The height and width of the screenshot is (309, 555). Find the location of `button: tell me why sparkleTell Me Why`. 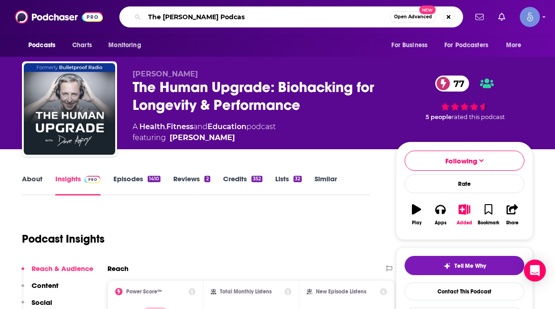

button: tell me why sparkleTell Me Why is located at coordinates (465, 265).